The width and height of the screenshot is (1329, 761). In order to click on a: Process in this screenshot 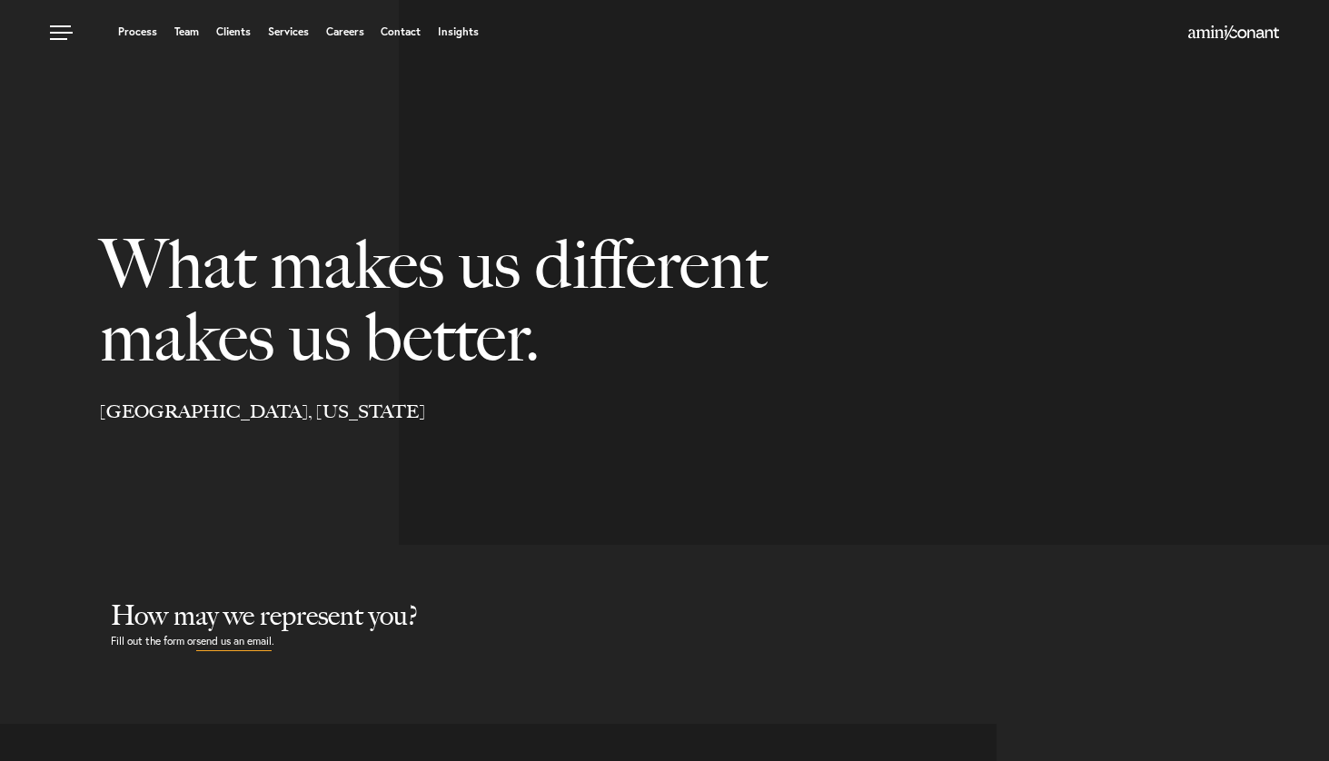, I will do `click(137, 32)`.